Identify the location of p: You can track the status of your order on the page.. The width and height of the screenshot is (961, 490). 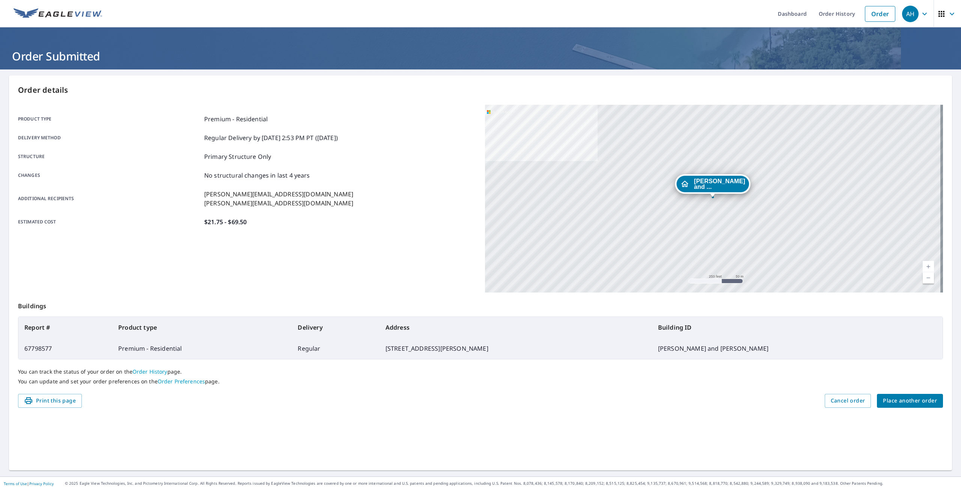
(480, 371).